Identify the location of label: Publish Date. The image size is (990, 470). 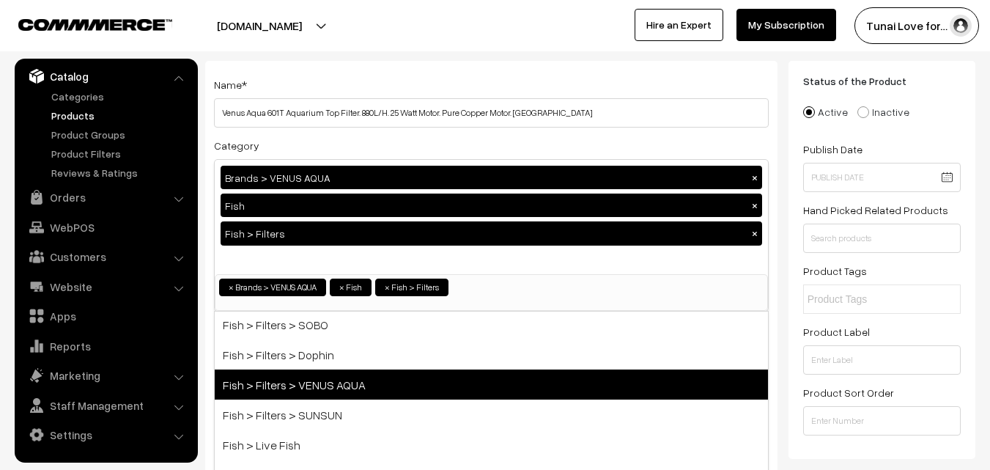
(833, 149).